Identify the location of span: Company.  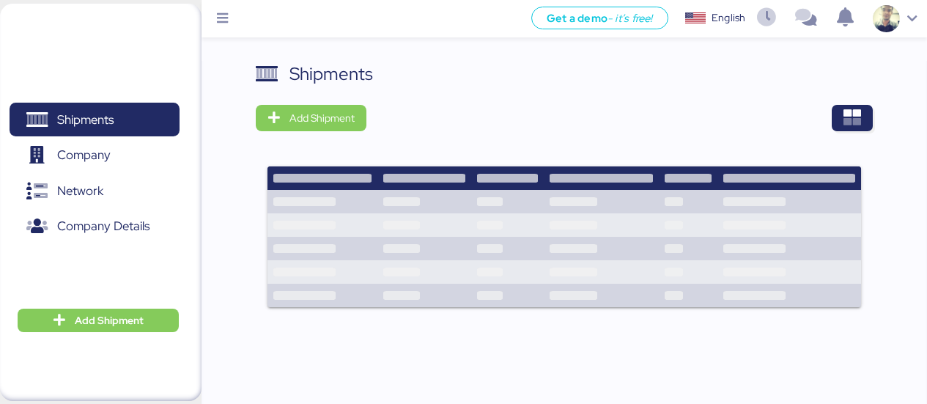
(84, 155).